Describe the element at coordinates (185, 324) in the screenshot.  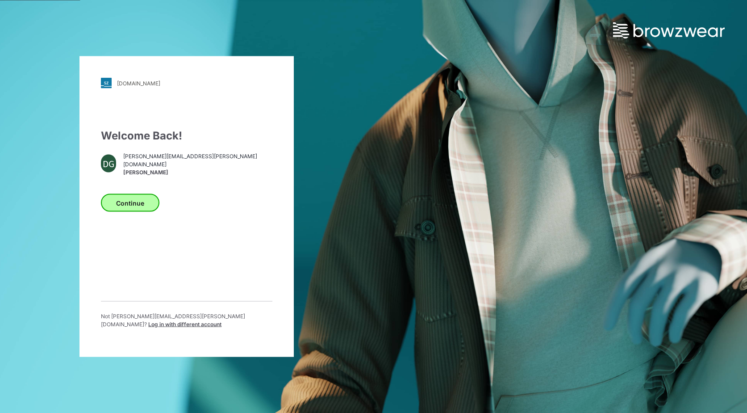
I see `span: Log in with different account` at that location.